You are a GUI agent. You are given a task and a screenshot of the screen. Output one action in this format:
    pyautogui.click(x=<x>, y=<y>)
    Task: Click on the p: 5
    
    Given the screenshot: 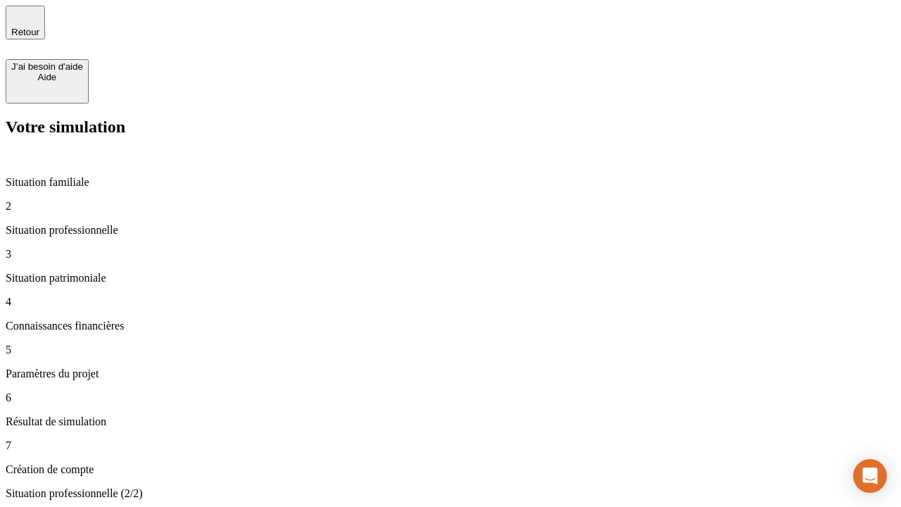 What is the action you would take?
    pyautogui.click(x=451, y=350)
    